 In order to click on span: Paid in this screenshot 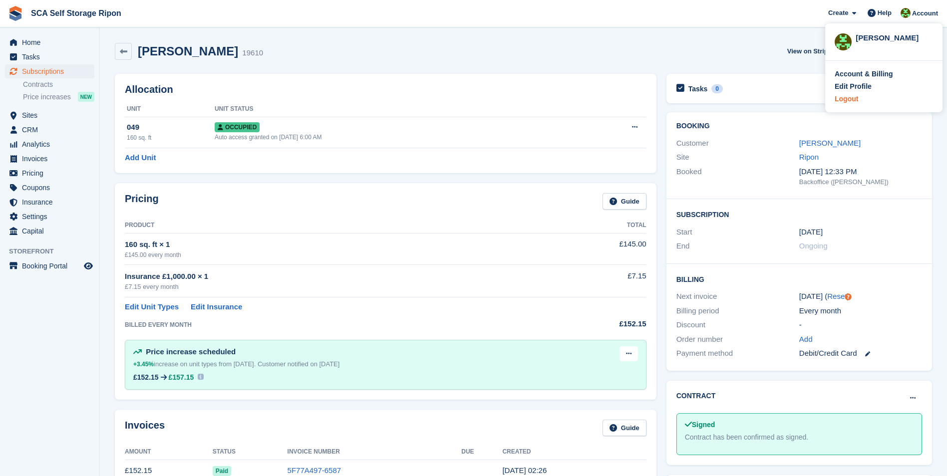, I will do `click(222, 471)`.